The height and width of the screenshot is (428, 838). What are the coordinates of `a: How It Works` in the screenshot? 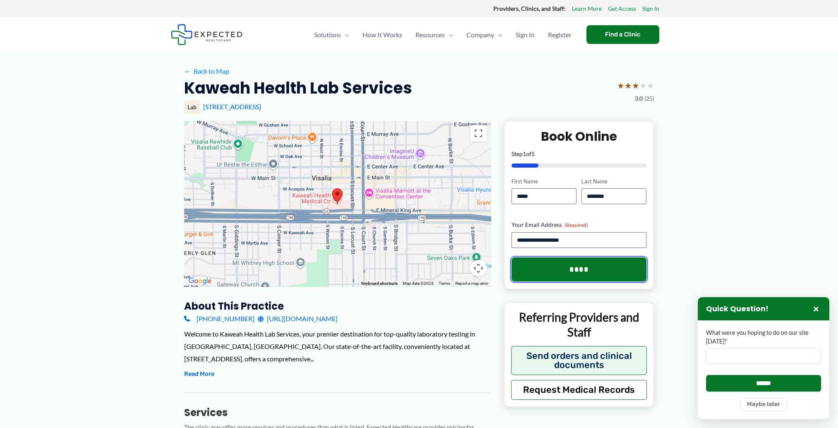 It's located at (382, 35).